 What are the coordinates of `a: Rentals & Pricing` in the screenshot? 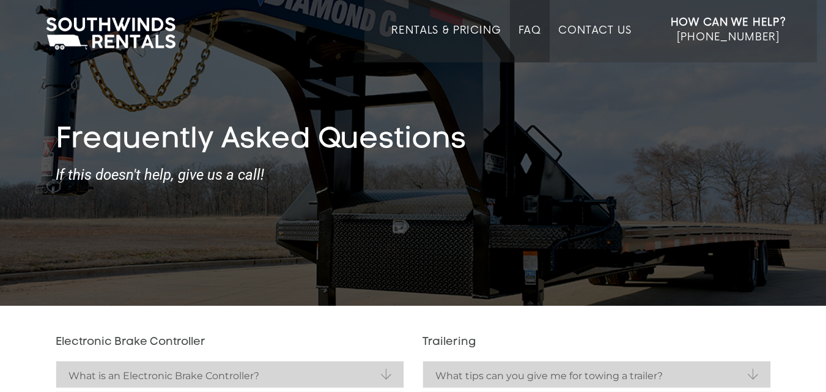 It's located at (446, 43).